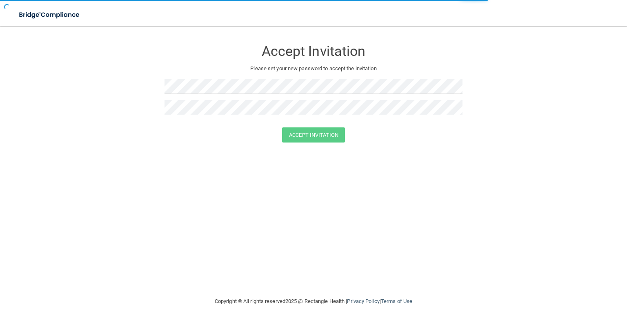  I want to click on p: Please set your new password to accept the invitation, so click(313, 69).